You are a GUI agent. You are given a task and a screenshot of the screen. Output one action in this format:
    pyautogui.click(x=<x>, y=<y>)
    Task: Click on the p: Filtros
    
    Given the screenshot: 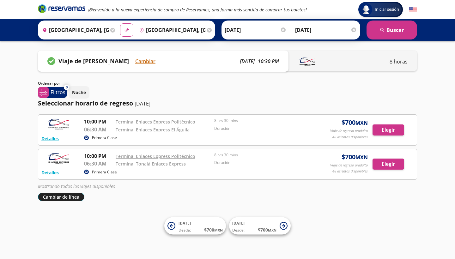 What is the action you would take?
    pyautogui.click(x=58, y=92)
    